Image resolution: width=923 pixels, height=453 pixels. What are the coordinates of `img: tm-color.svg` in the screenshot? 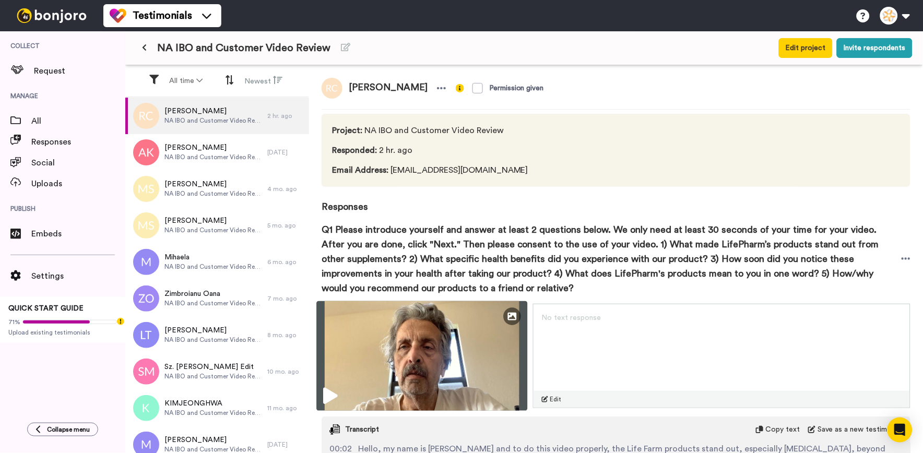 It's located at (118, 16).